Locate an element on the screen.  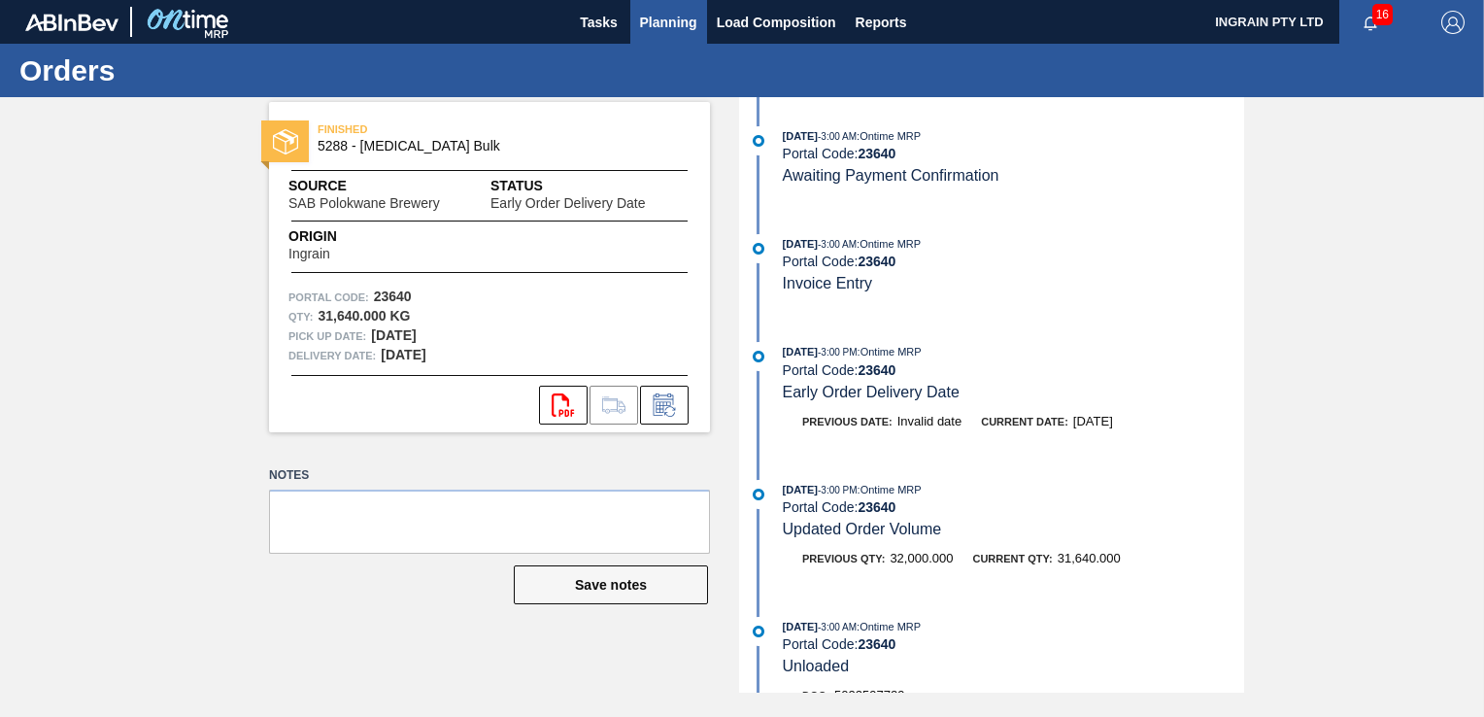
div: Open PDF file is located at coordinates (563, 405).